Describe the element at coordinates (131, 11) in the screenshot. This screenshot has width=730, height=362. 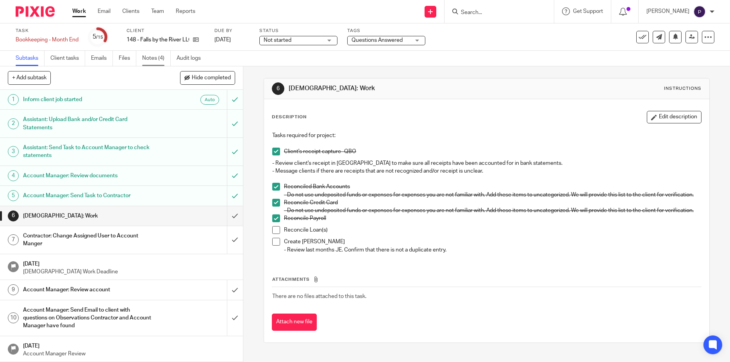
I see `a: Clients` at that location.